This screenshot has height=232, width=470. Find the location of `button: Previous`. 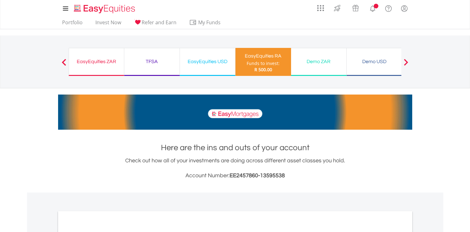

button: Previous is located at coordinates (64, 65).